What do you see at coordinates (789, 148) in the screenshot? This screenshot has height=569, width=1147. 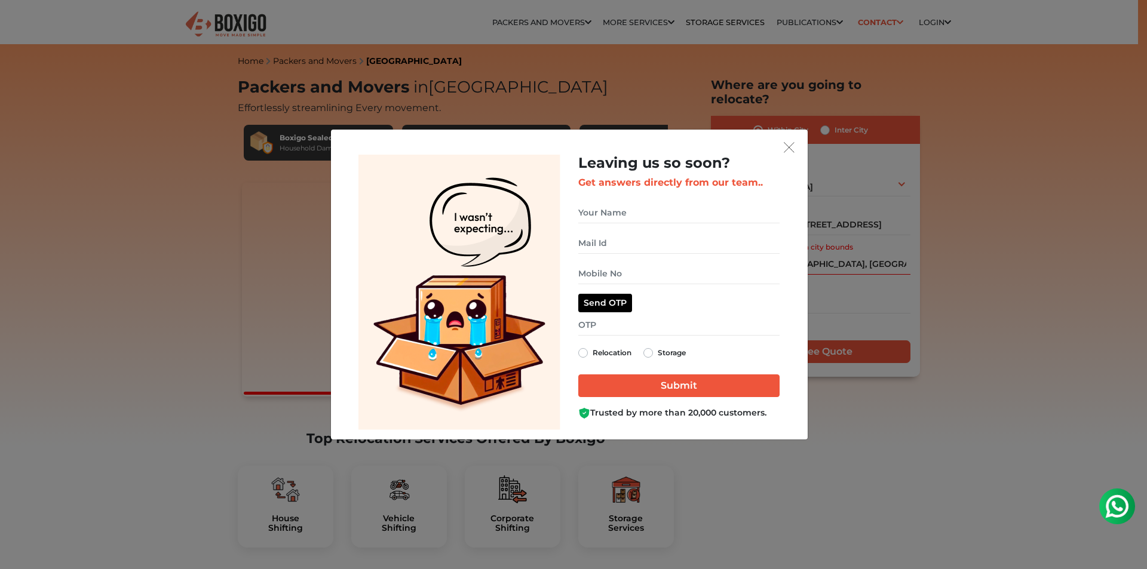 I see `img: exit` at bounding box center [789, 148].